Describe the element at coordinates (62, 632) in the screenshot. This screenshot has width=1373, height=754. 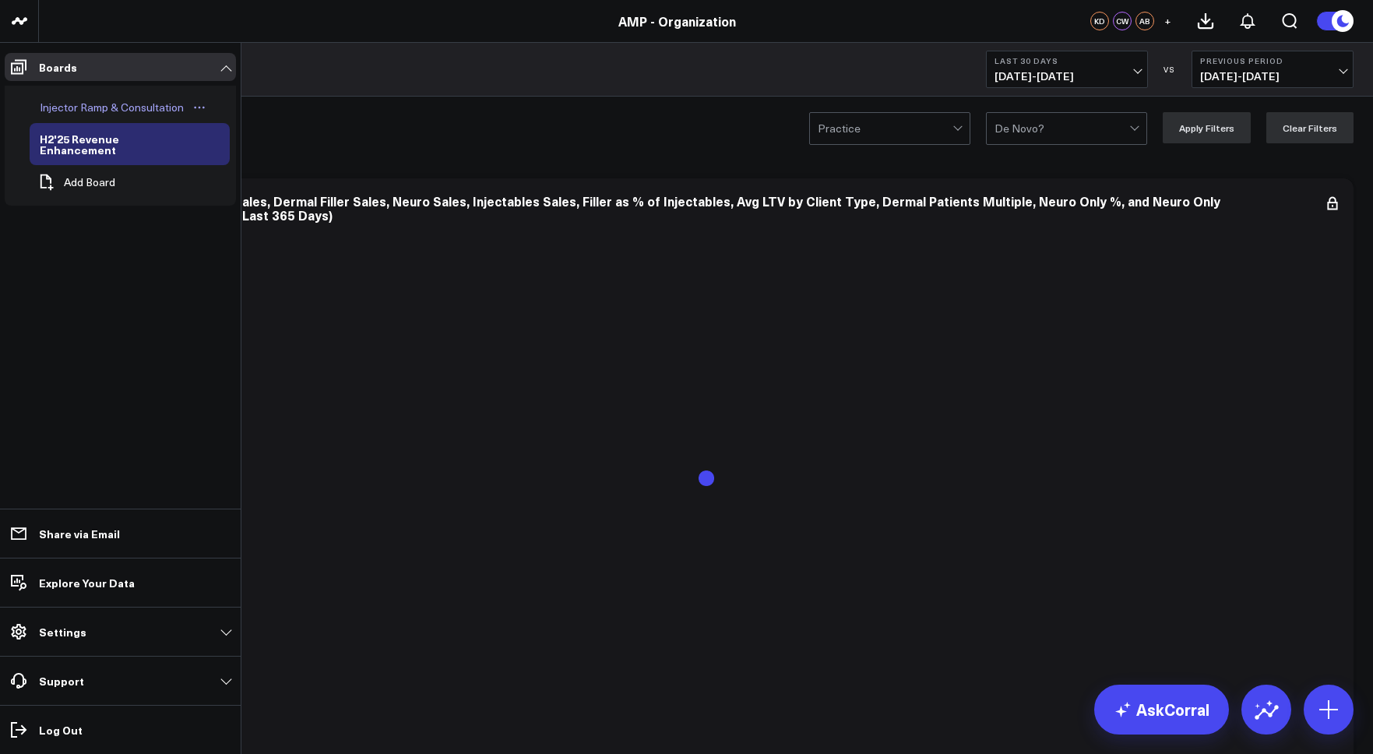
I see `p: Settings` at that location.